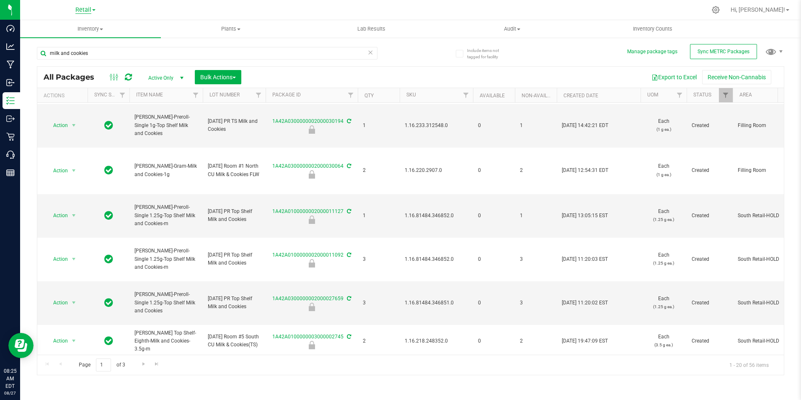  I want to click on div: Newly Received, so click(312, 263).